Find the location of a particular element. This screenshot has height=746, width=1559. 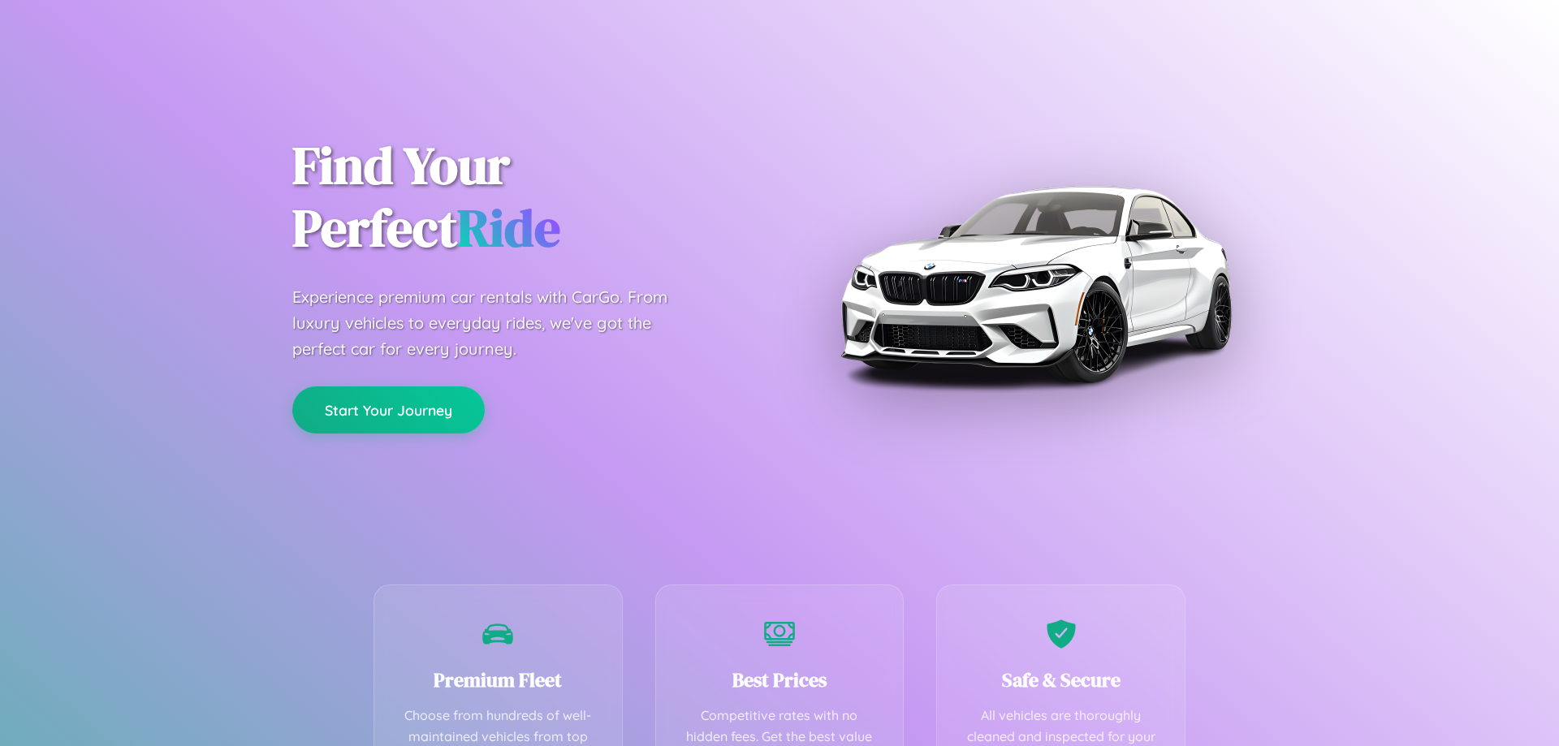

h3: Premium Fleet is located at coordinates (498, 679).